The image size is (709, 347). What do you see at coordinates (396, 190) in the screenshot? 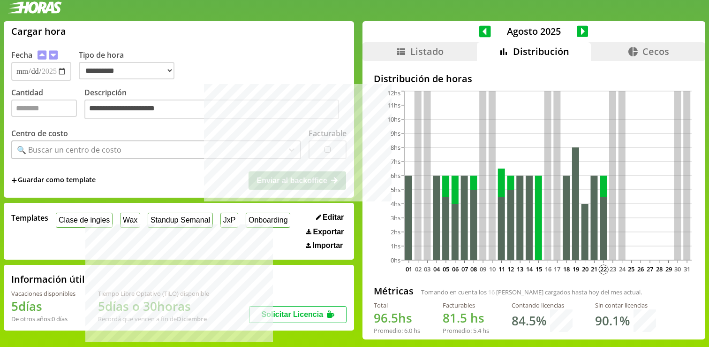
I see `tspan: 5hs` at bounding box center [396, 190].